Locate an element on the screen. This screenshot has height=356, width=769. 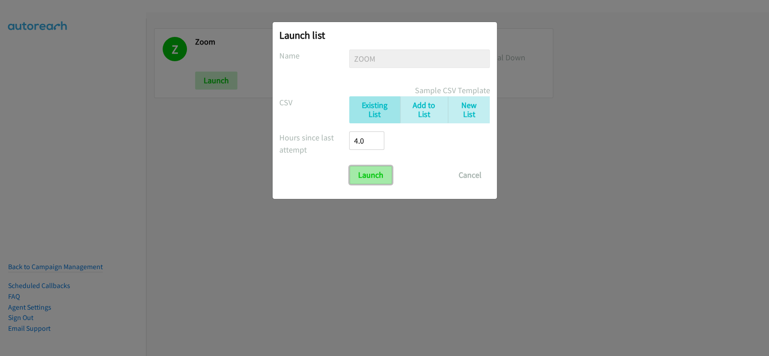
label: CSV is located at coordinates (314, 102).